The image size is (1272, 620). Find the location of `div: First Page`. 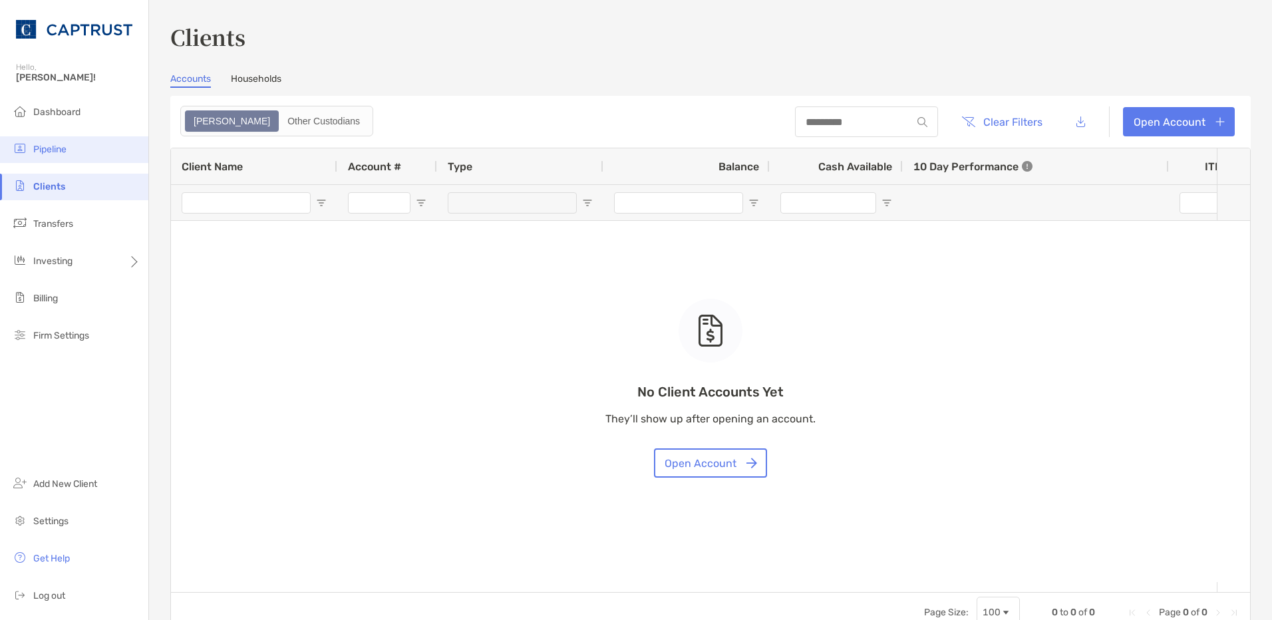

div: First Page is located at coordinates (1133, 613).